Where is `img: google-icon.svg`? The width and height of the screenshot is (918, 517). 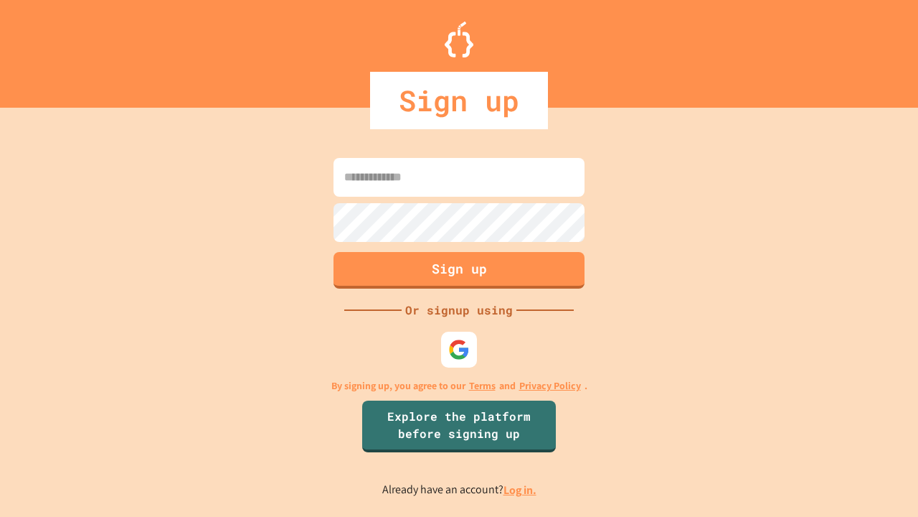 img: google-icon.svg is located at coordinates (459, 349).